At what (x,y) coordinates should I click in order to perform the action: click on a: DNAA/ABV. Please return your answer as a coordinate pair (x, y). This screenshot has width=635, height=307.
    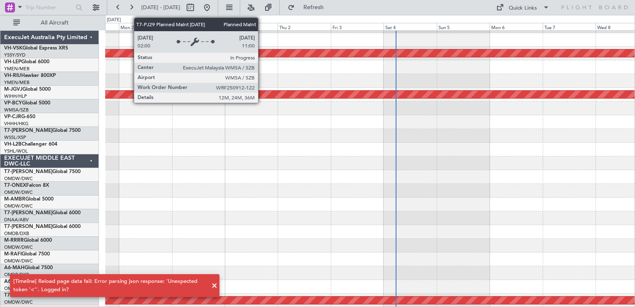
    Looking at the image, I should click on (16, 219).